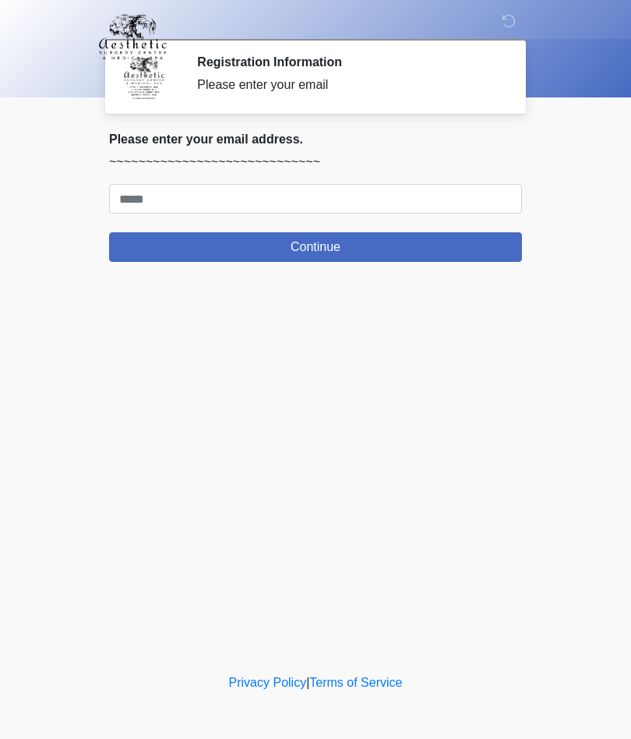  Describe the element at coordinates (316, 247) in the screenshot. I see `button: Continue` at that location.